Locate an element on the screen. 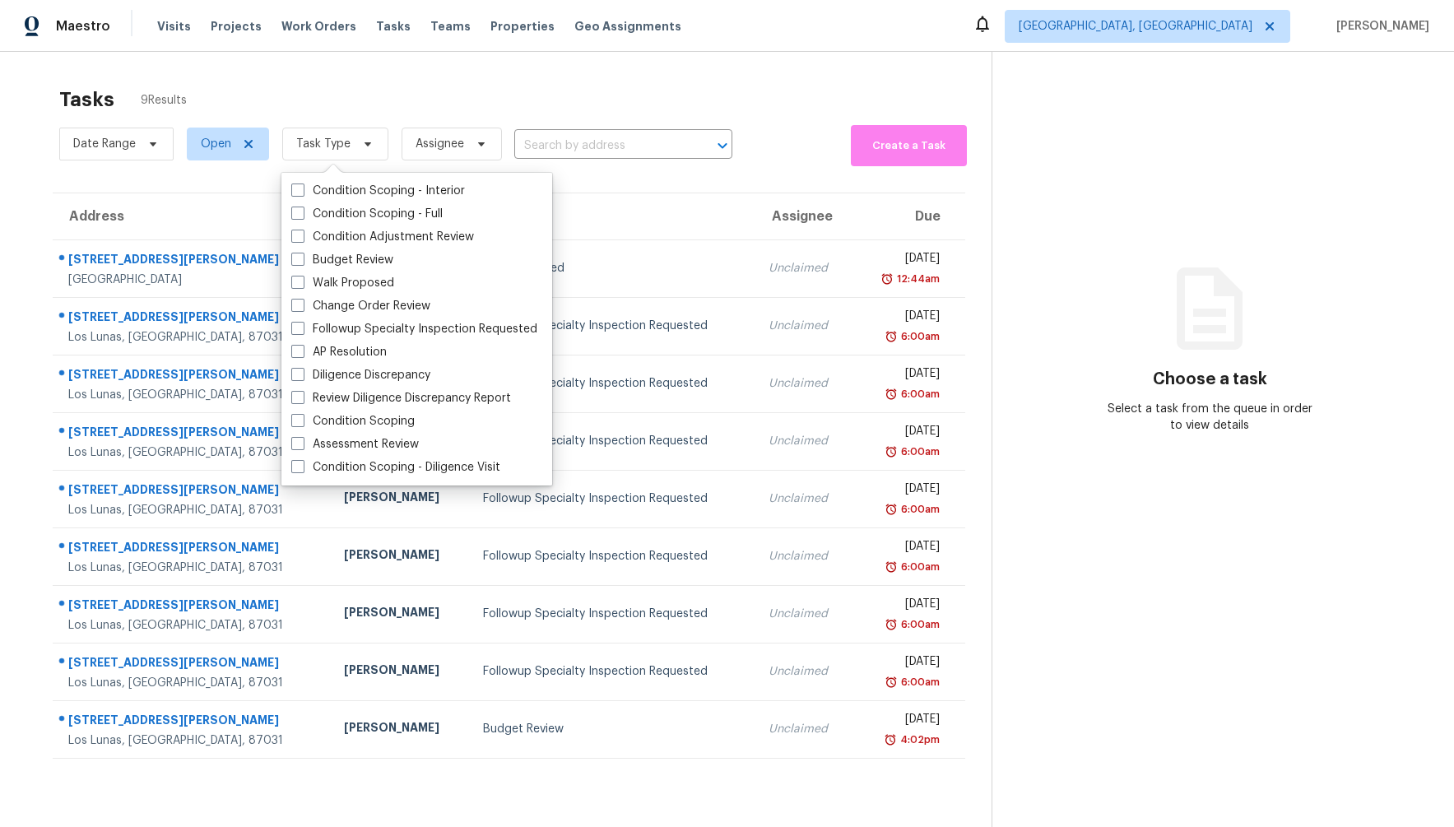 This screenshot has height=827, width=1454. div: 4:02pm is located at coordinates (918, 740).